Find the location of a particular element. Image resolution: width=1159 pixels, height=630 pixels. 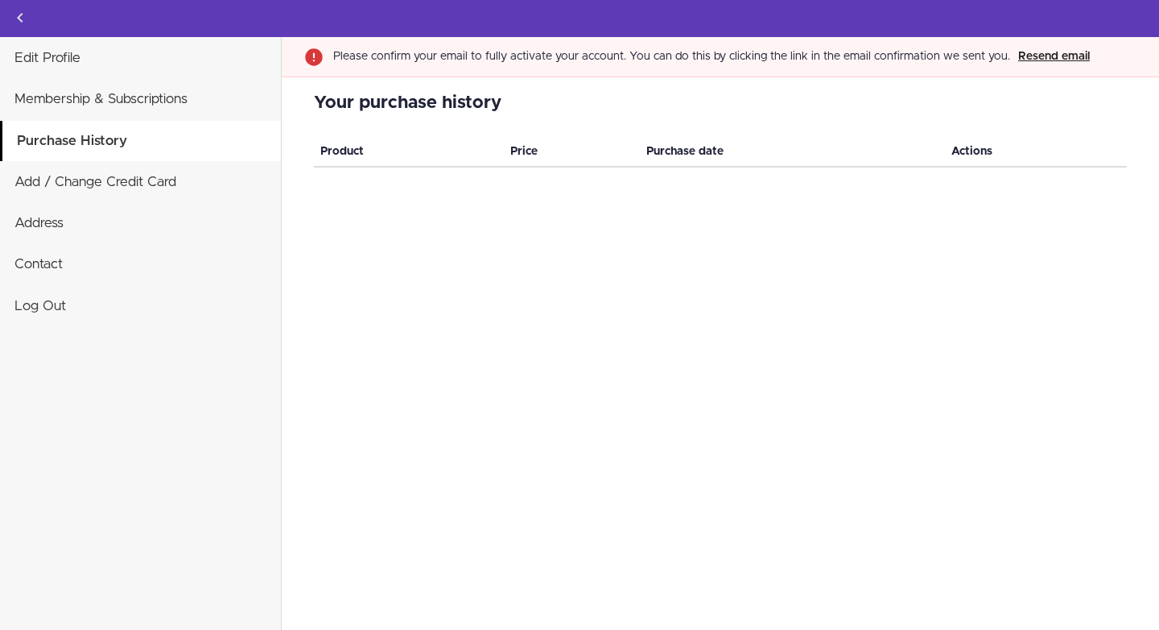

a: Purchase History is located at coordinates (142, 141).